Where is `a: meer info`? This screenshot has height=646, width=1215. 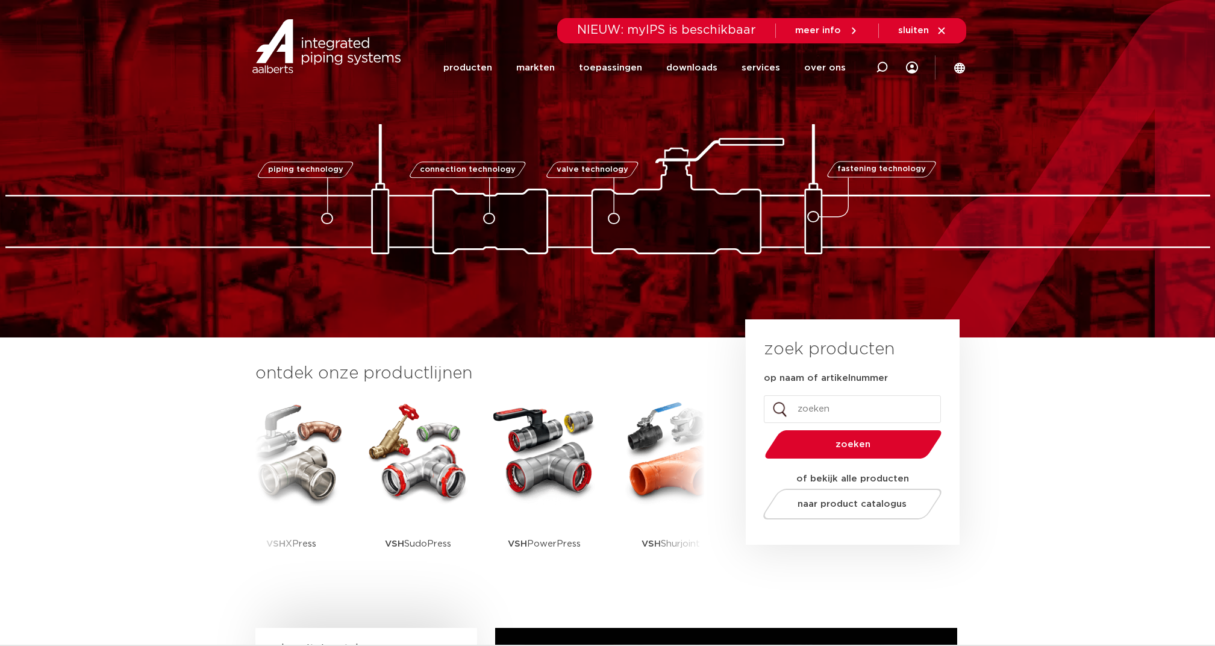
a: meer info is located at coordinates (827, 31).